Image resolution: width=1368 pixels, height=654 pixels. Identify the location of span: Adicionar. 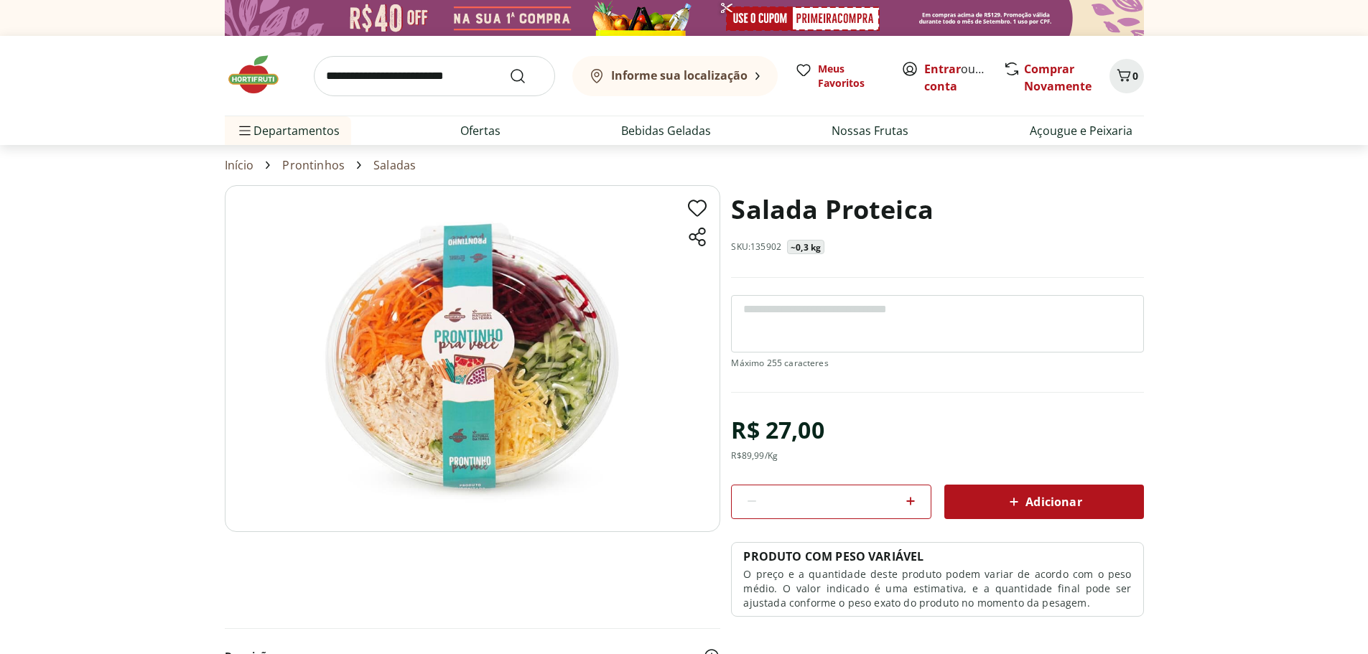
(1043, 502).